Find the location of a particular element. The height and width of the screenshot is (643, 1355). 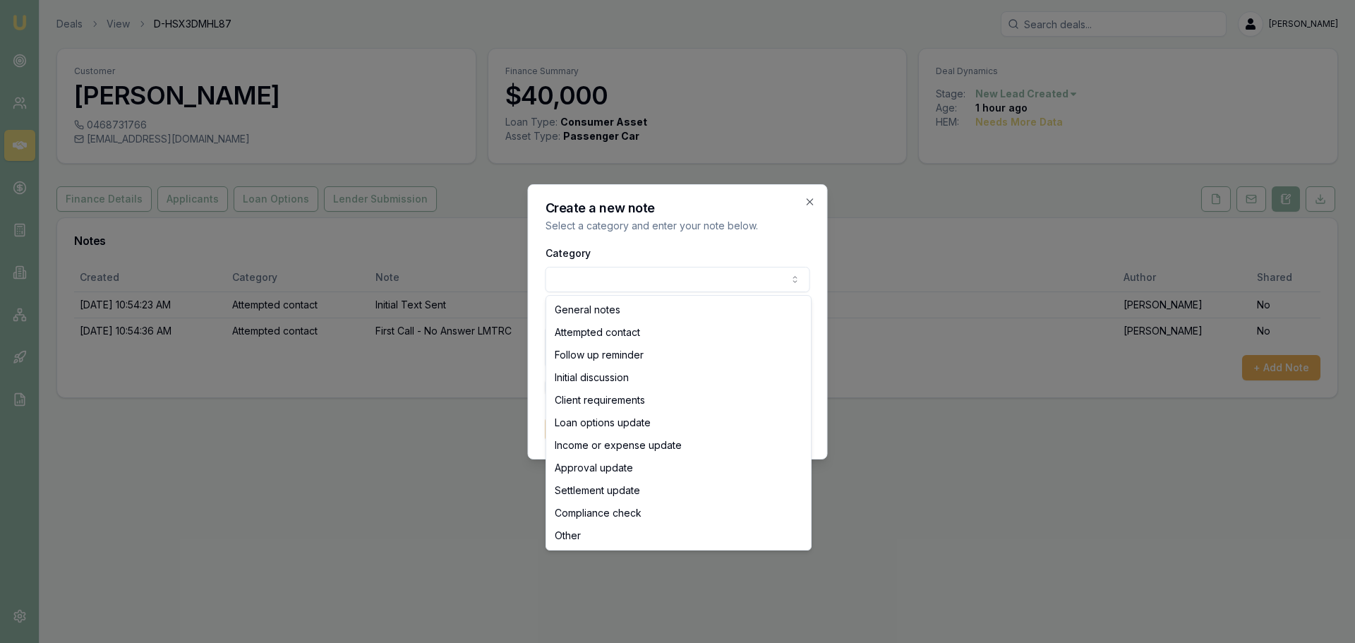

span: Loan options update is located at coordinates (603, 423).